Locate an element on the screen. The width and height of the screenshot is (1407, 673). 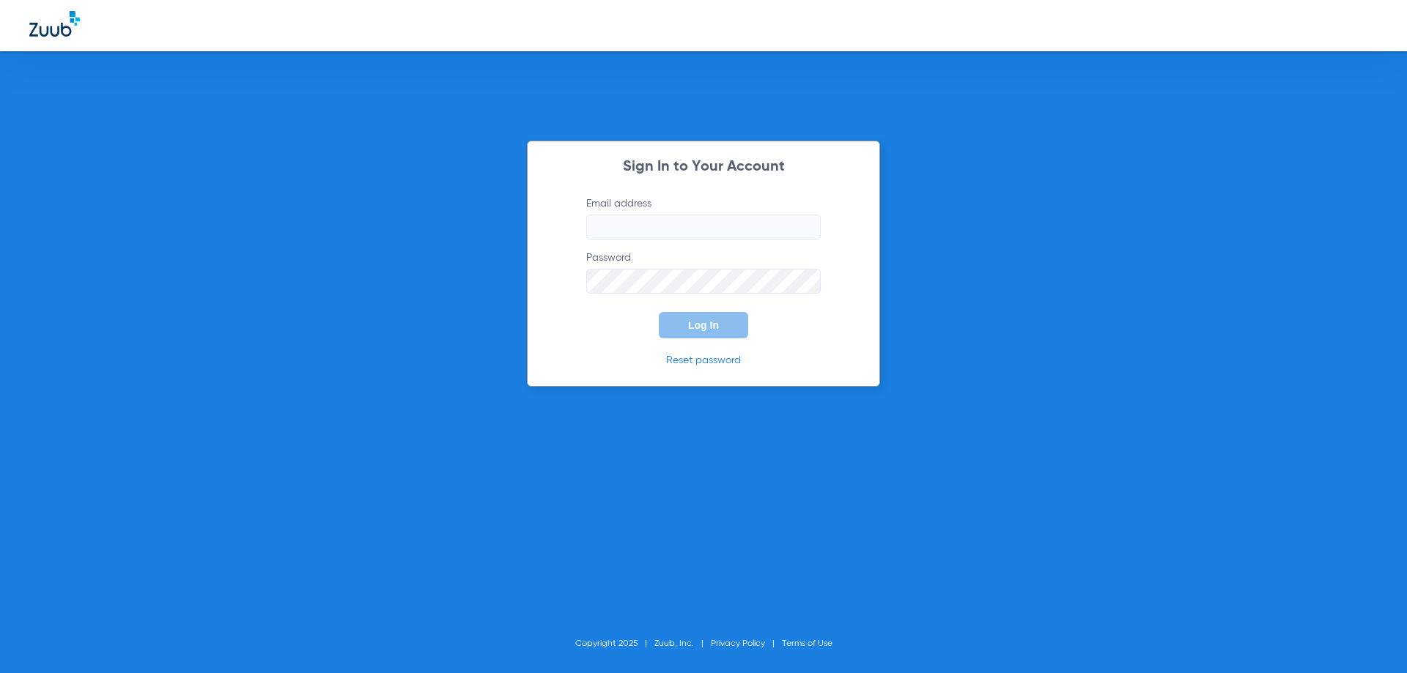
input: Email address is located at coordinates (704, 227).